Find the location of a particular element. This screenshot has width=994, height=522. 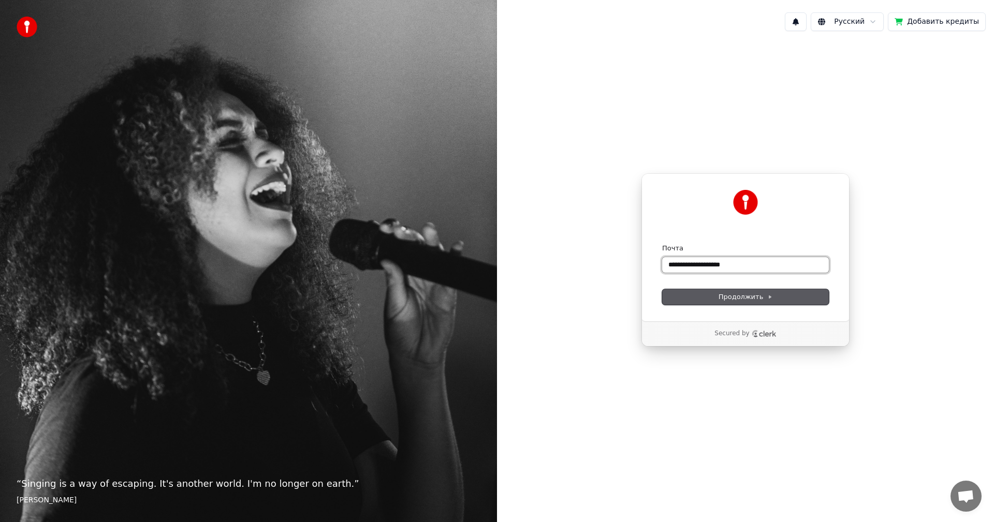

p: “ Singing is a way of escaping. It's another world. I'm no longer on earth. ” is located at coordinates (248, 484).